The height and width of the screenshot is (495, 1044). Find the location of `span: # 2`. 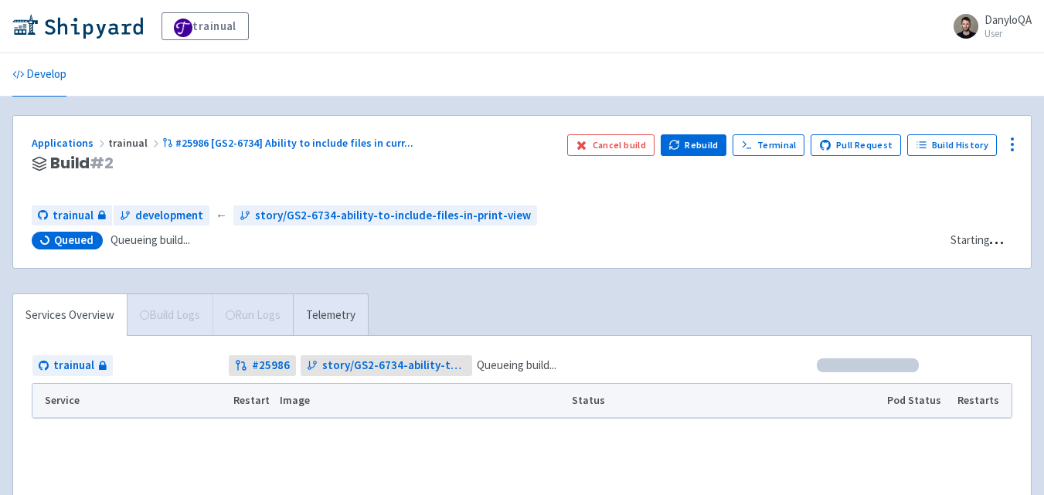

span: # 2 is located at coordinates (101, 163).